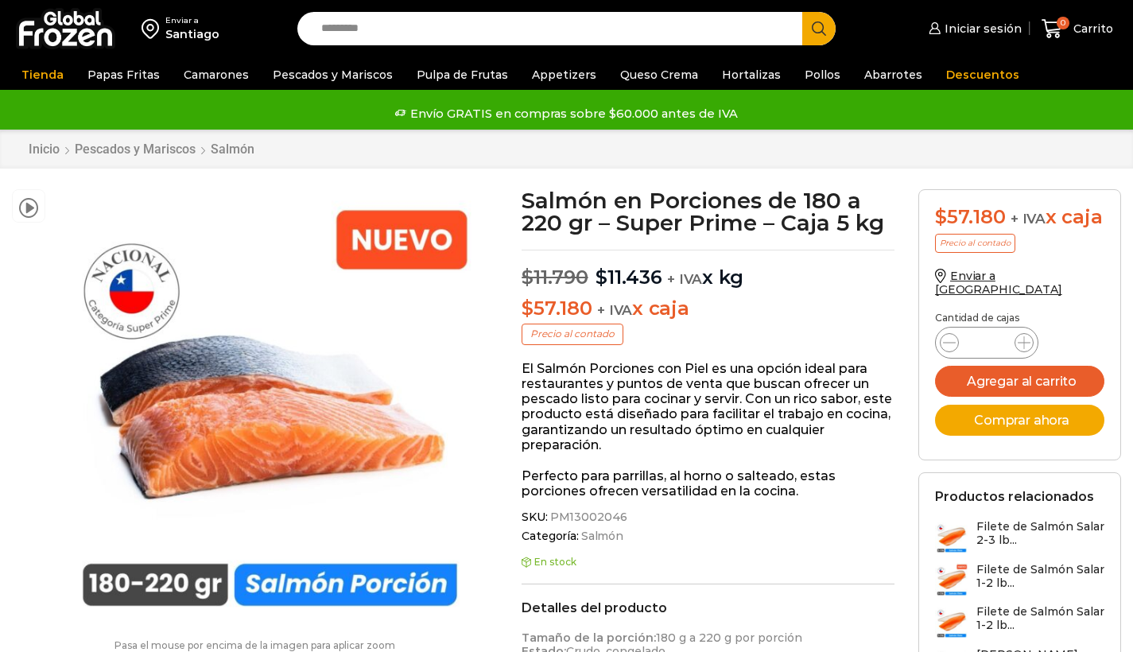 The image size is (1133, 652). What do you see at coordinates (554, 277) in the screenshot?
I see `bdi: 11.790` at bounding box center [554, 277].